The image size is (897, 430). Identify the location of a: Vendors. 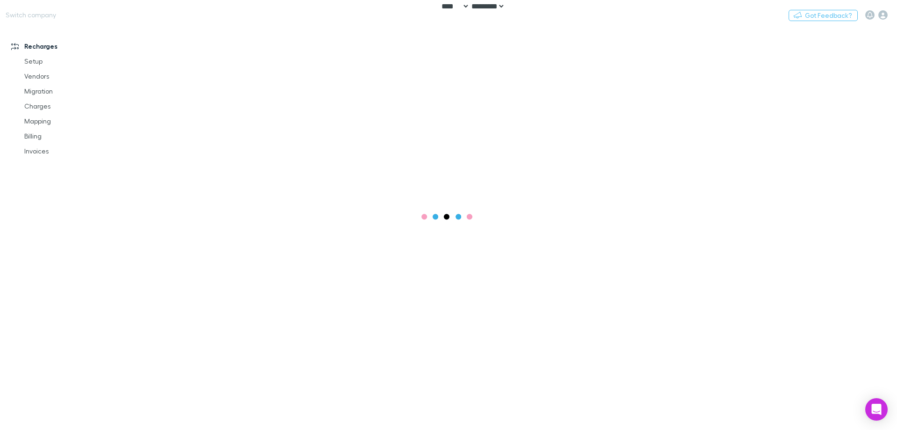
(71, 76).